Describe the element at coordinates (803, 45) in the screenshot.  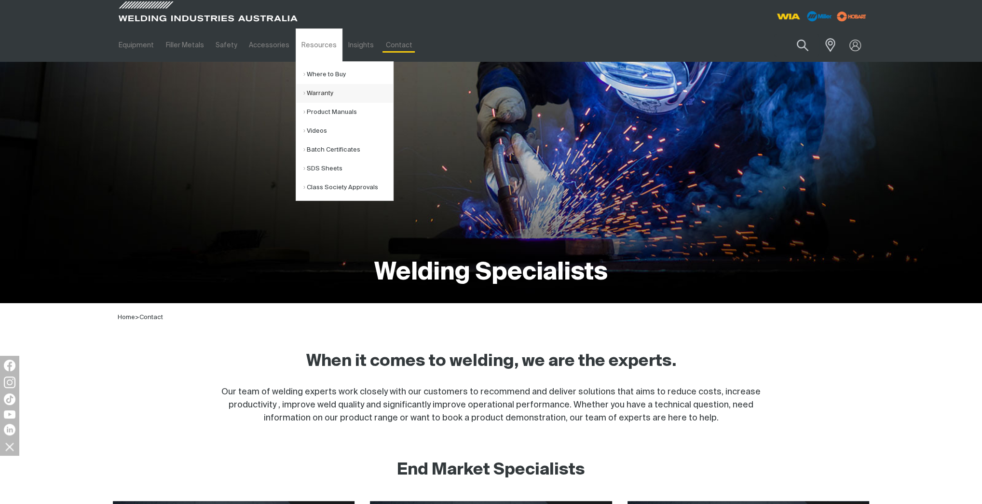
I see `button: Search products` at that location.